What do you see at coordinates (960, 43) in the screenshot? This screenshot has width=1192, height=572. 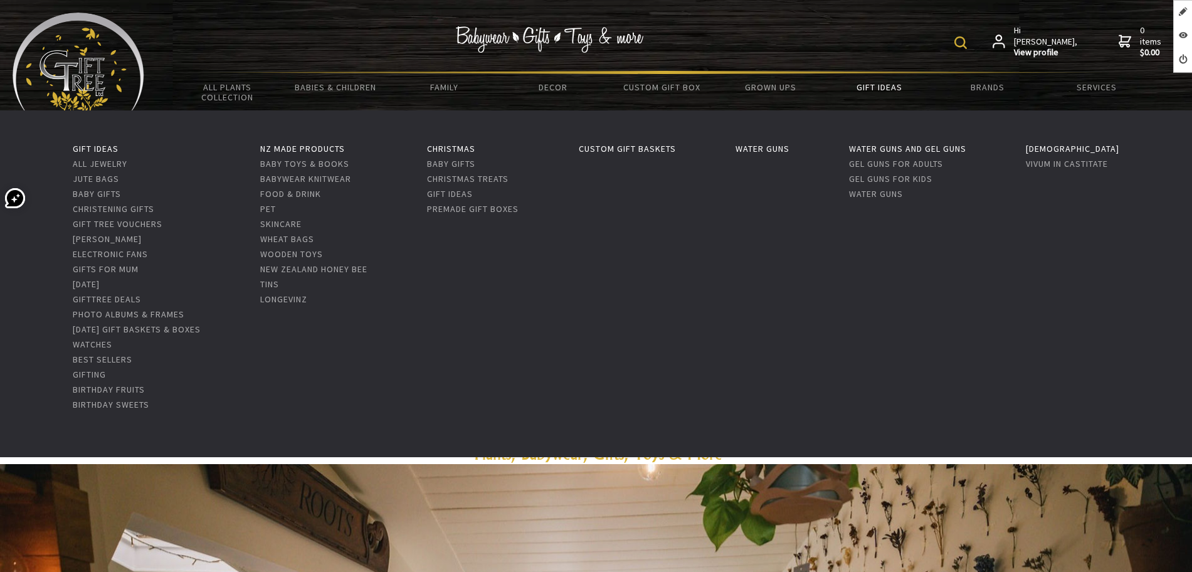 I see `img: product search` at bounding box center [960, 43].